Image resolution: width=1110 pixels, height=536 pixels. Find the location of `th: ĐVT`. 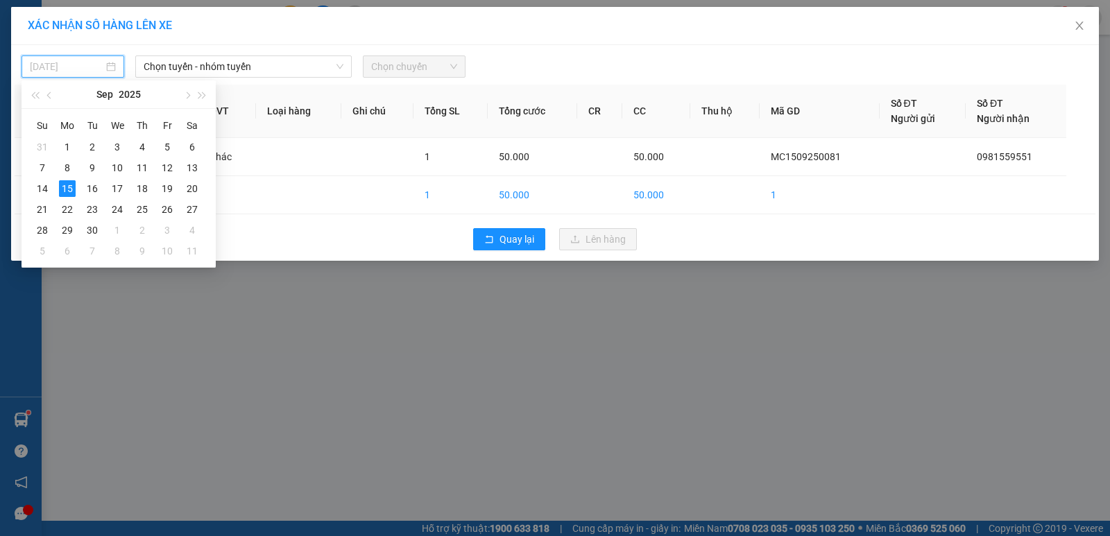

th: ĐVT is located at coordinates (227, 111).